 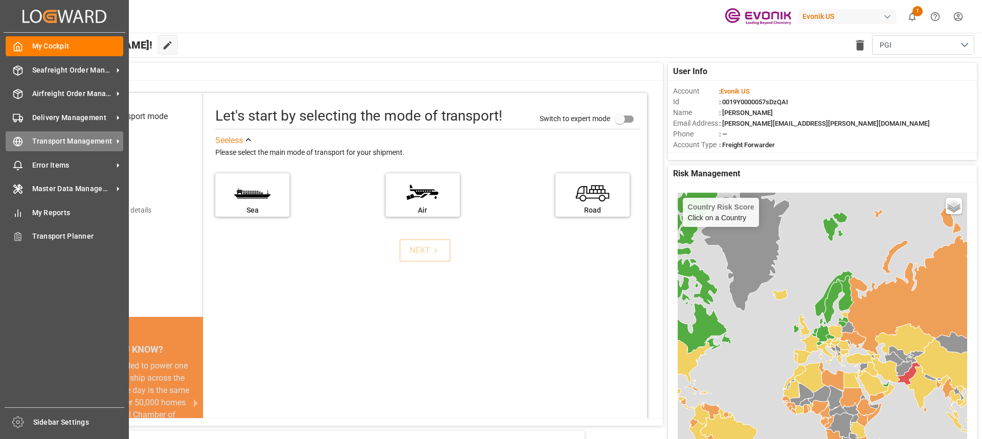 I want to click on span: Delivery Management, so click(x=73, y=118).